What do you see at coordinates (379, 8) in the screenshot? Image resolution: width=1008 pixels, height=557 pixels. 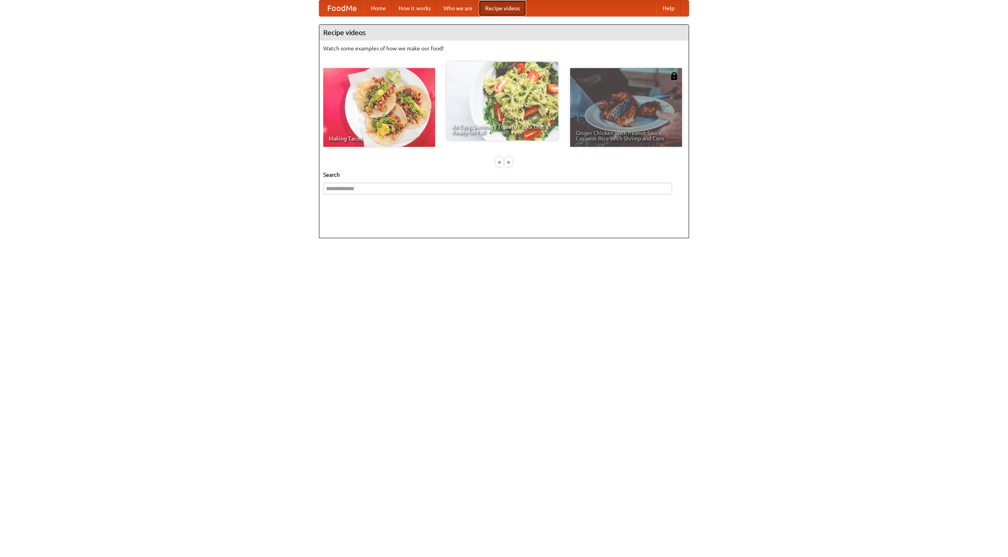 I see `a: Home` at bounding box center [379, 8].